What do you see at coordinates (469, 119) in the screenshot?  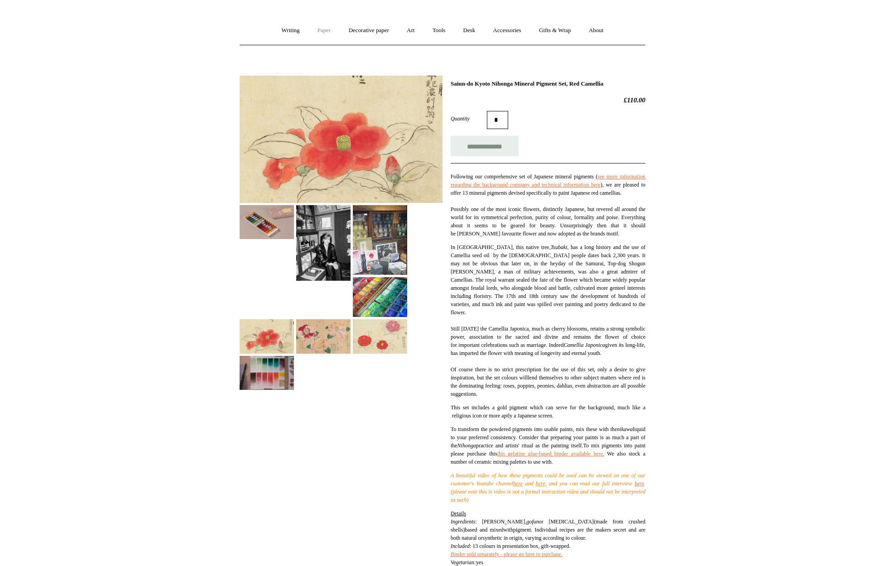 I see `label: Quantity` at bounding box center [469, 119].